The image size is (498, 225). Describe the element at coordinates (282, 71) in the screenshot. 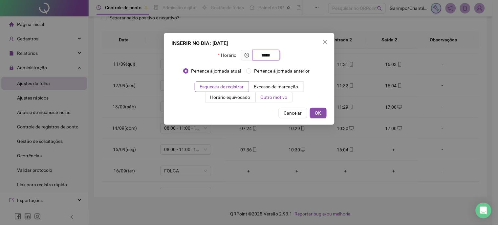

I see `span: Pertence à jornada anterior` at that location.